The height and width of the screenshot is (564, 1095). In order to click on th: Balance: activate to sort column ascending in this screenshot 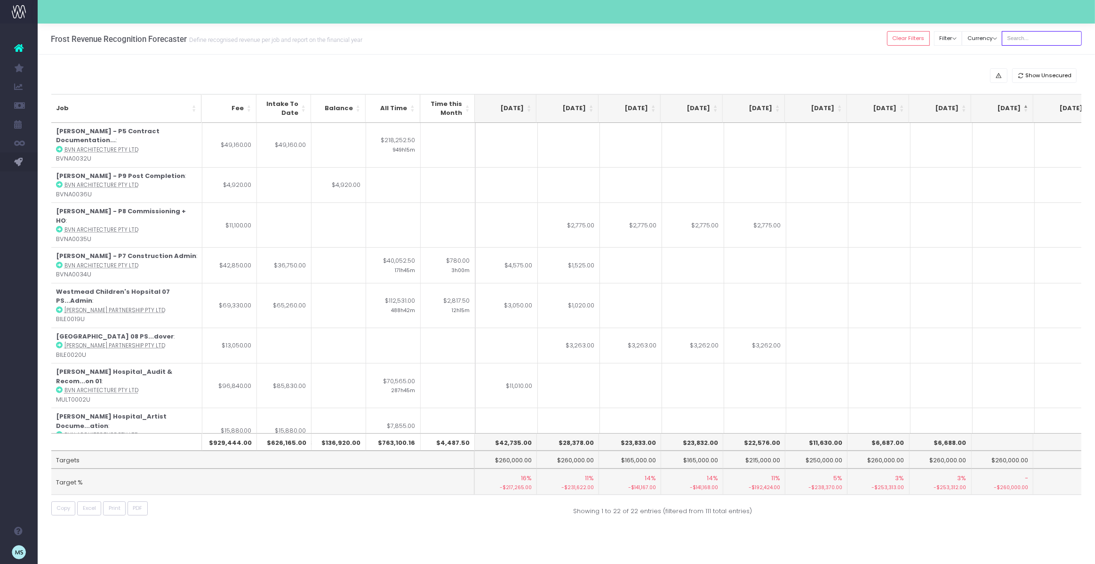, I will do `click(338, 108)`.